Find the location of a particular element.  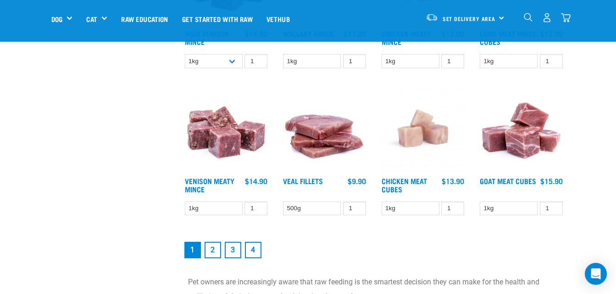

a: Vethub is located at coordinates (278, 19).